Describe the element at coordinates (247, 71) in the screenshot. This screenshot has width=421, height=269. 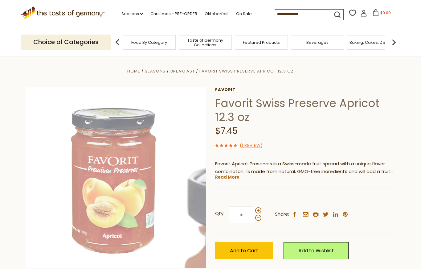
I see `a: Favorit Swiss Preserve Apricot 12.3 oz` at that location.